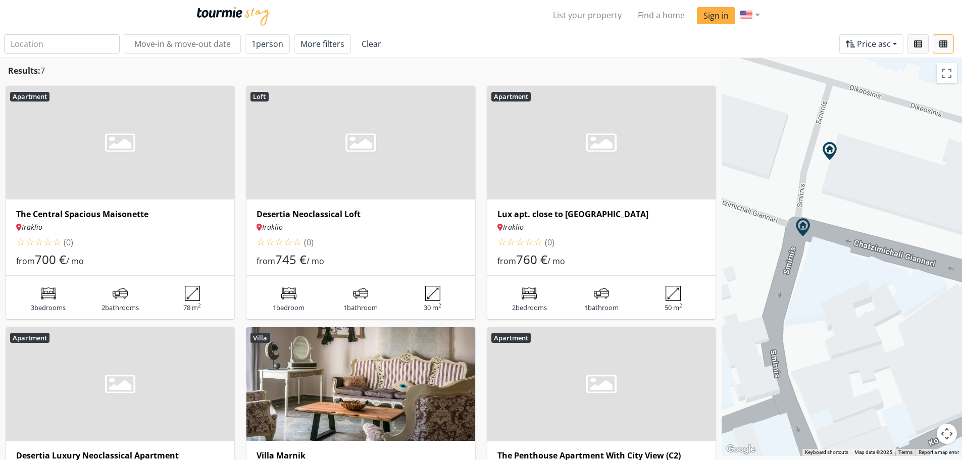  I want to click on button: Toggle fullscreen view, so click(947, 73).